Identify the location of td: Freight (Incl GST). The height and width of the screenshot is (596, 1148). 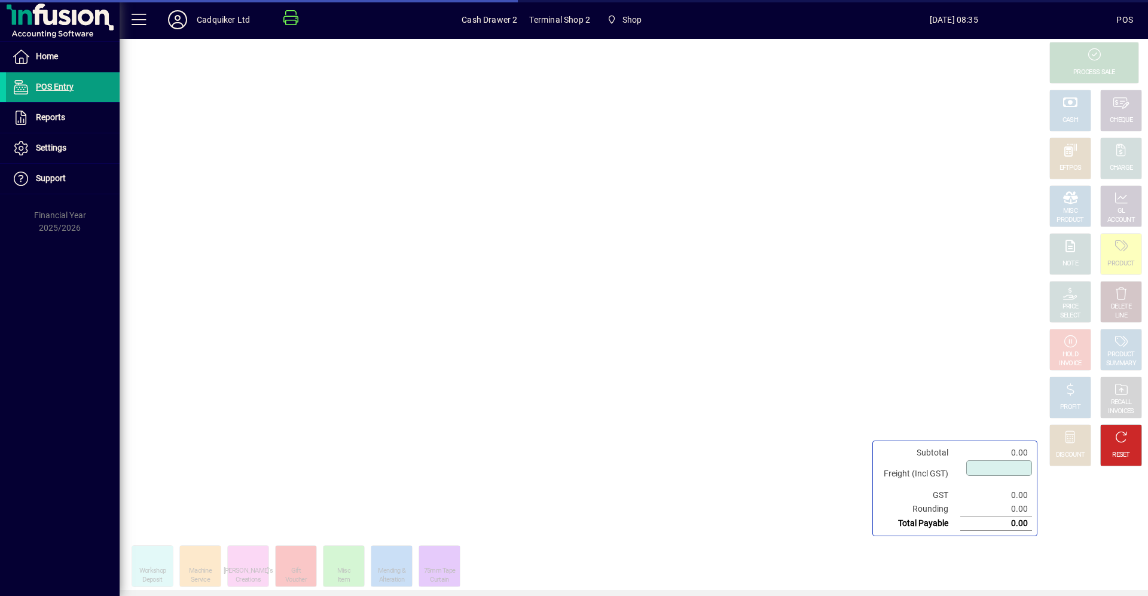
(919, 474).